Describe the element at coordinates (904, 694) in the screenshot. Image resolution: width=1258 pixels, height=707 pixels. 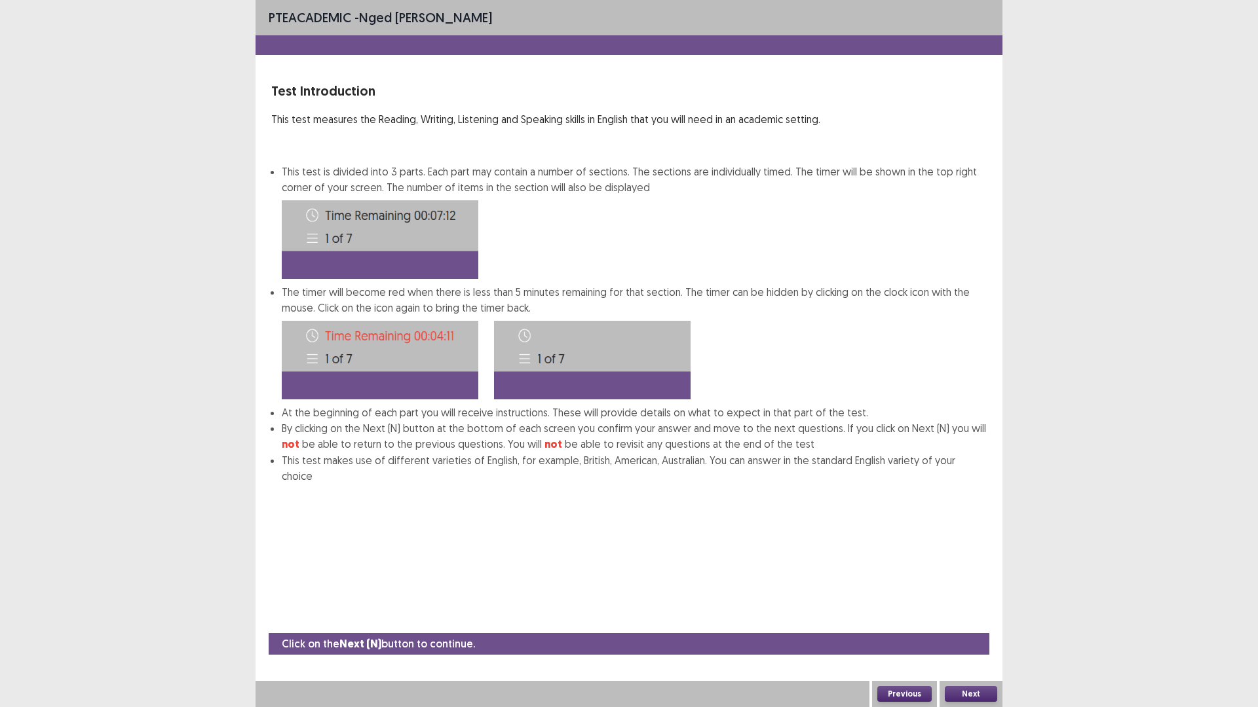
I see `button: Previous` at that location.